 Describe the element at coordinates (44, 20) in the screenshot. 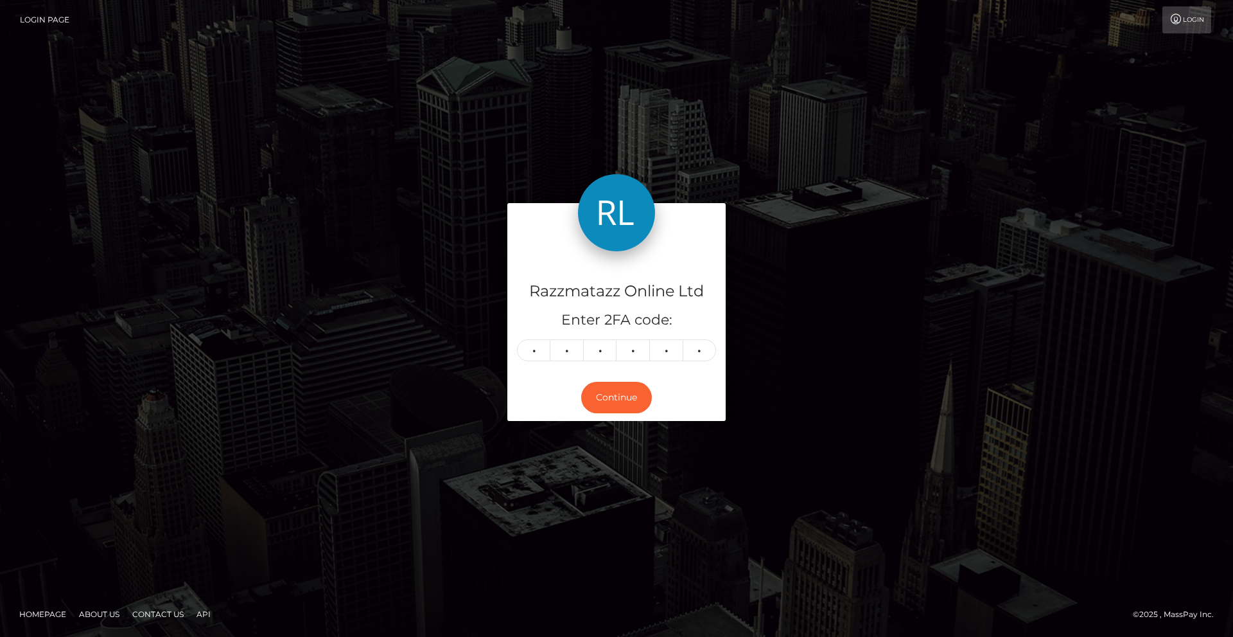

I see `a: Login Page` at that location.